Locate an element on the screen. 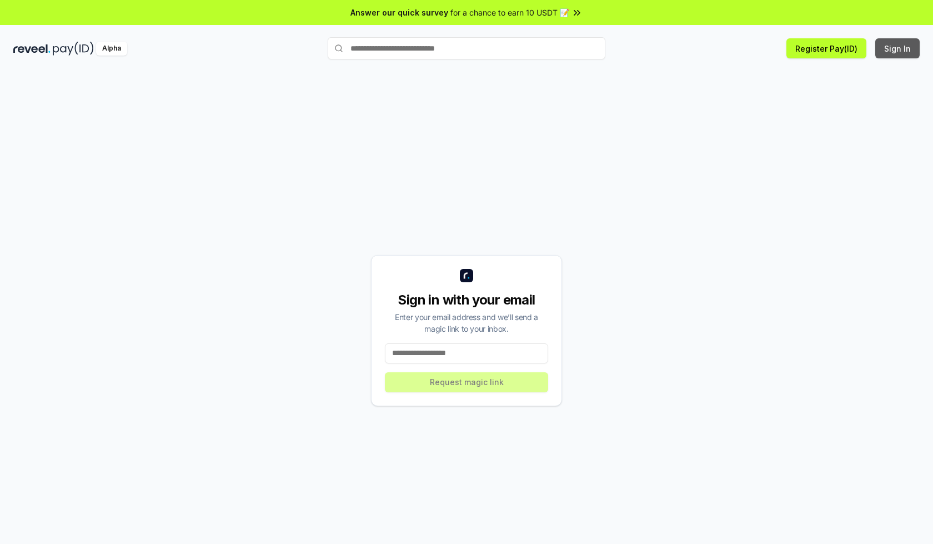 The image size is (933, 544). span: Answer our quick survey is located at coordinates (399, 12).